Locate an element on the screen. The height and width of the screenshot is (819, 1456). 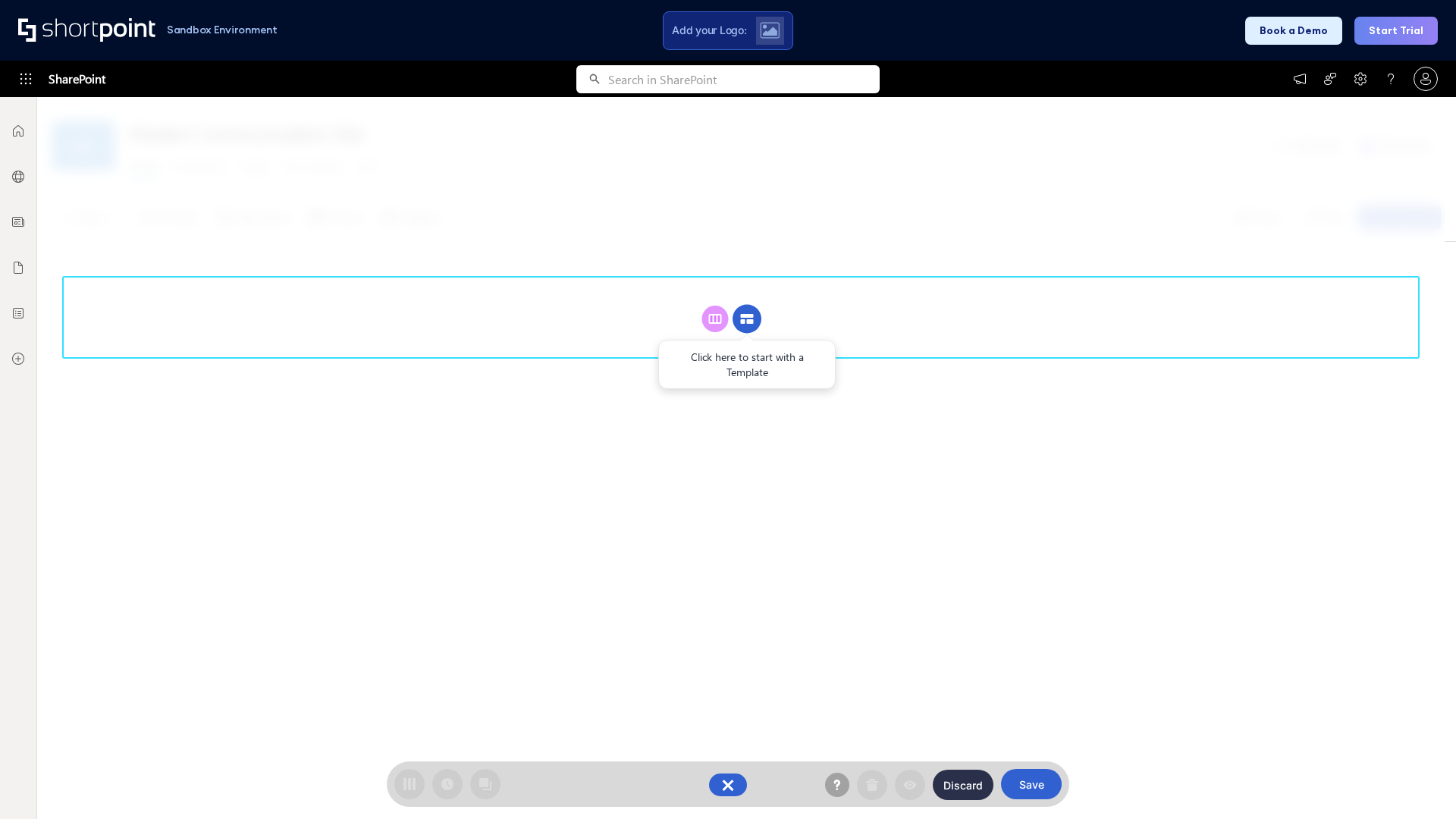
h1: Sandbox Environment is located at coordinates (223, 29).